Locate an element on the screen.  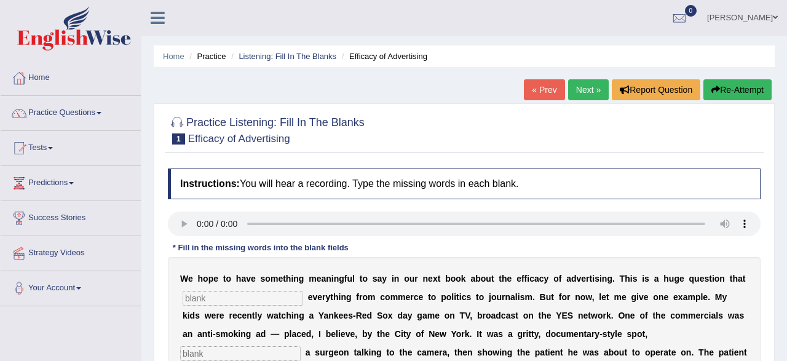
small: Efficacy of Advertising is located at coordinates (239, 138).